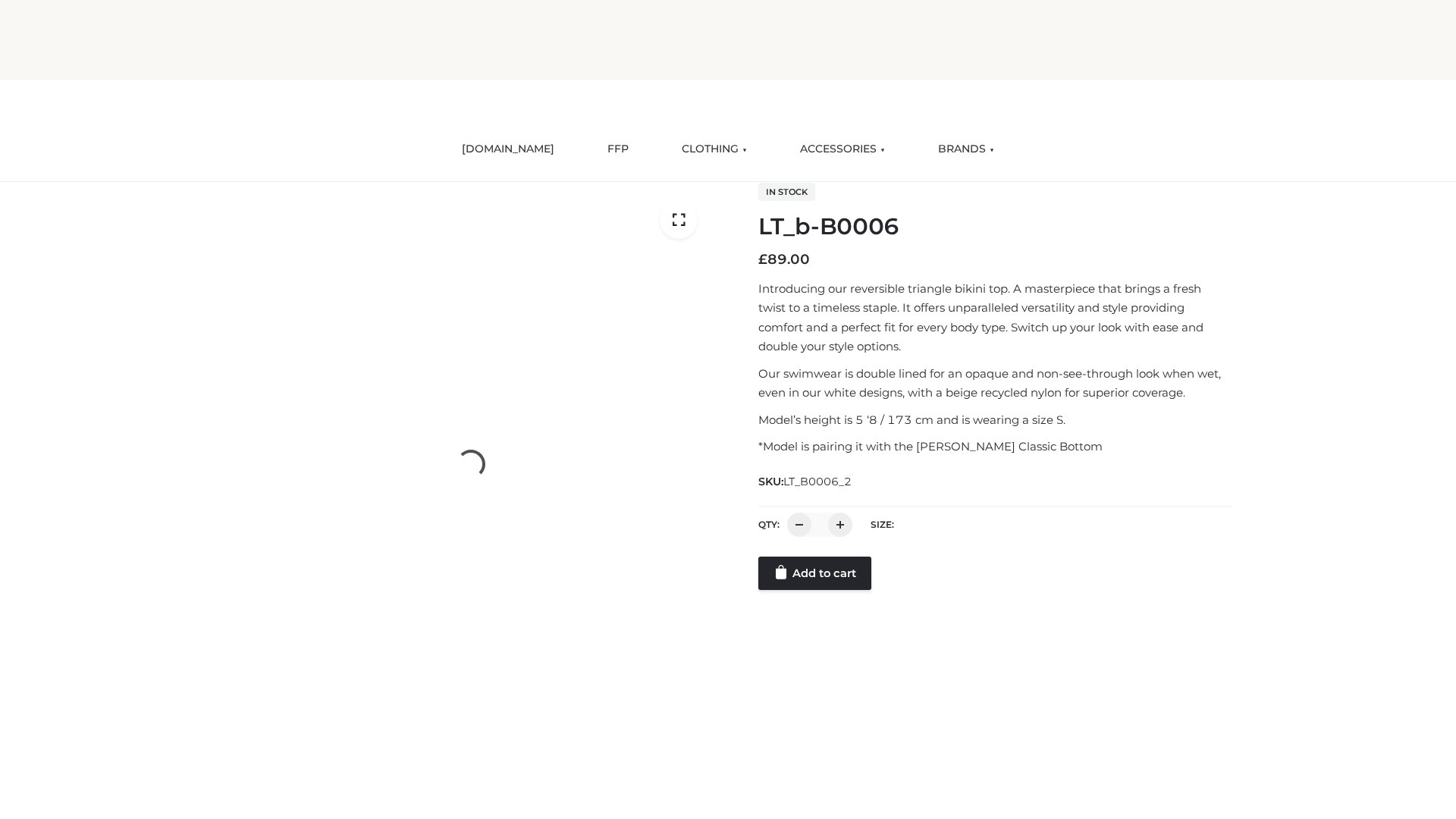  What do you see at coordinates (784, 259) in the screenshot?
I see `bdi: 89.00` at bounding box center [784, 259].